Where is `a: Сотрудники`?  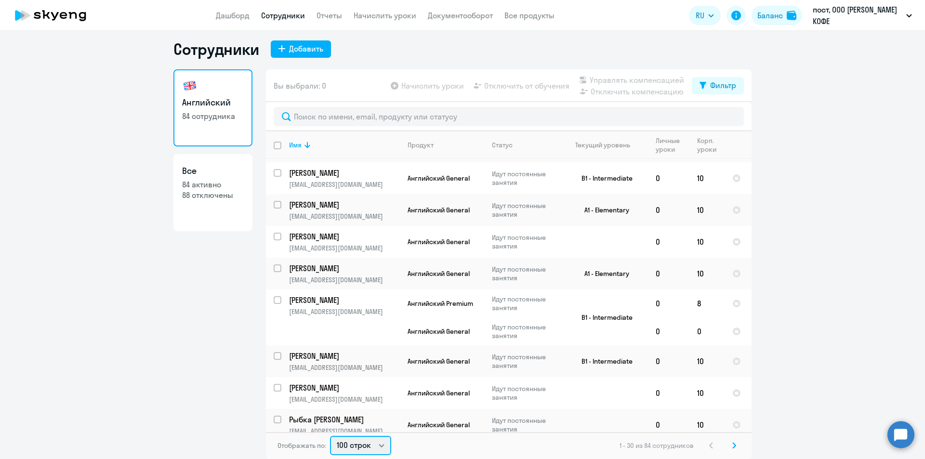
a: Сотрудники is located at coordinates (283, 15).